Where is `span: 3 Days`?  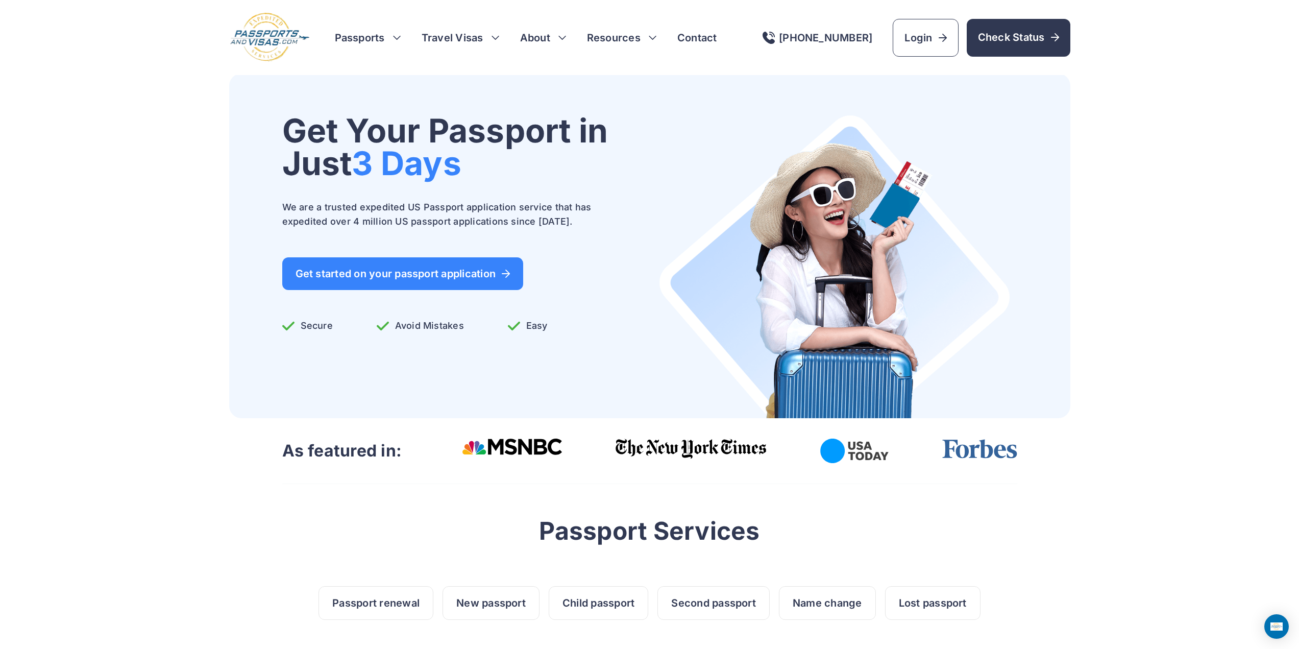 span: 3 Days is located at coordinates (406, 163).